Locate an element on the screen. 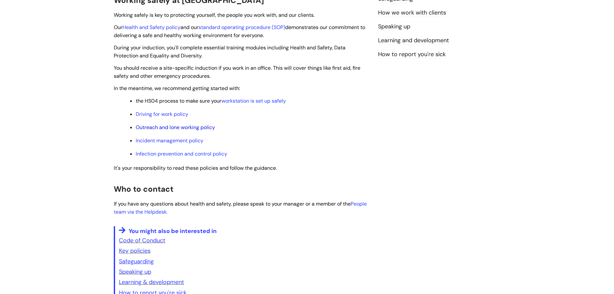 This screenshot has height=294, width=614. a: Outreach and lone working policy is located at coordinates (175, 127).